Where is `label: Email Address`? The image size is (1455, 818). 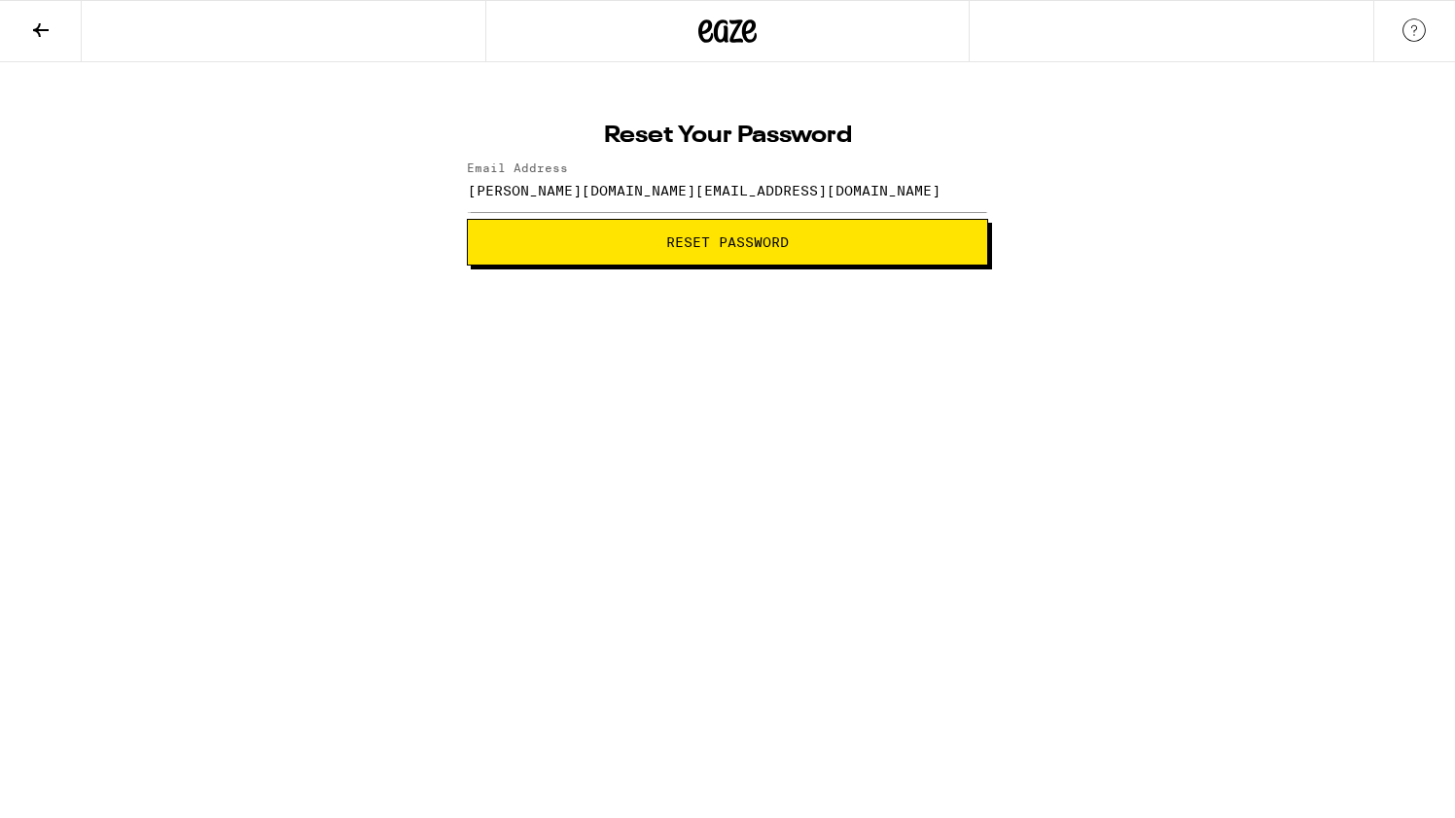
label: Email Address is located at coordinates (517, 167).